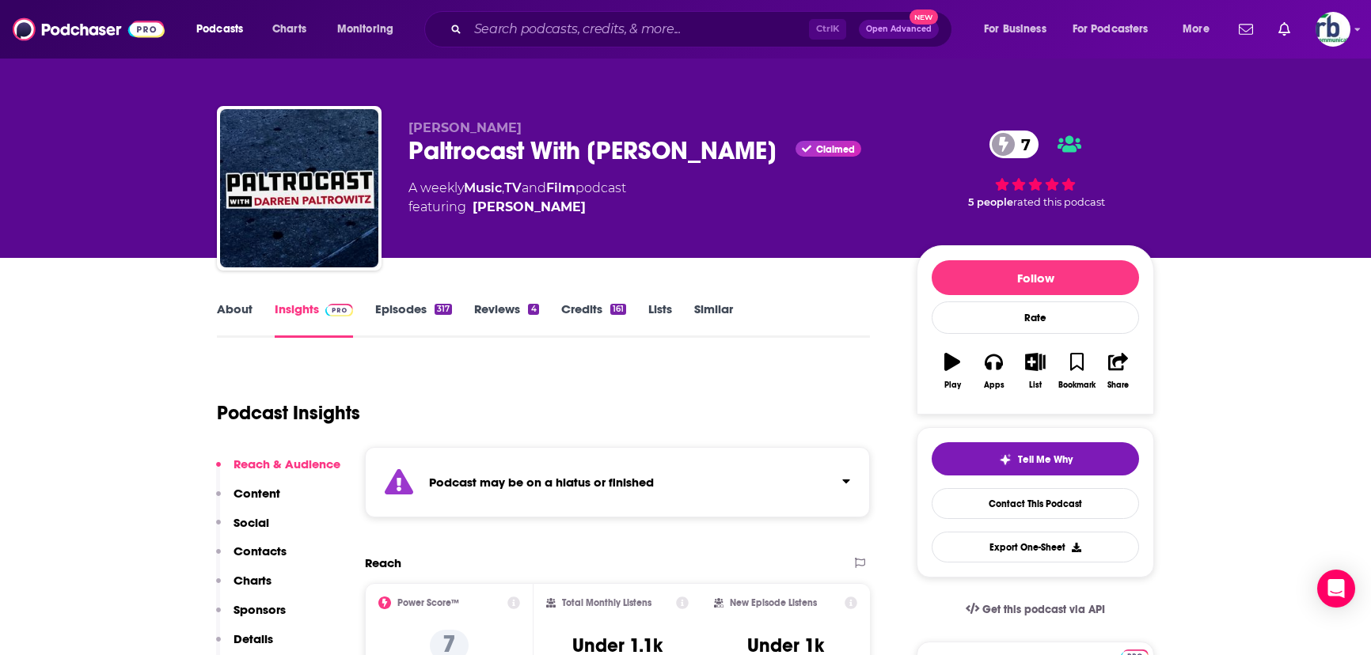 This screenshot has width=1371, height=655. What do you see at coordinates (1333, 29) in the screenshot?
I see `button: Show profile menu` at bounding box center [1333, 29].